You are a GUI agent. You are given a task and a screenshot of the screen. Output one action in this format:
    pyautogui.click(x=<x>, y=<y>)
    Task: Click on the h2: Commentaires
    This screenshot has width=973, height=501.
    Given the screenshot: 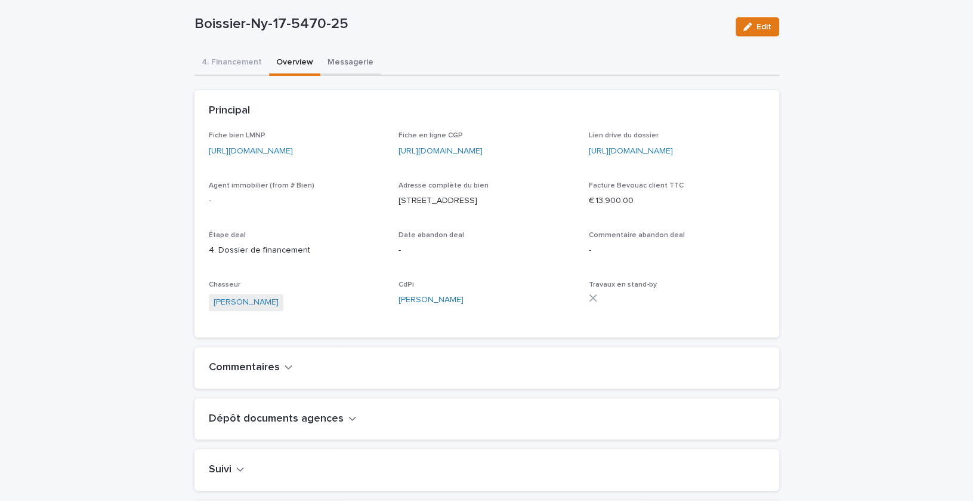 What is the action you would take?
    pyautogui.click(x=244, y=368)
    